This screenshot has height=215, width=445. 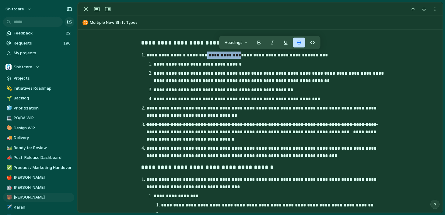 What do you see at coordinates (43, 53) in the screenshot?
I see `span: My projects` at bounding box center [43, 53].